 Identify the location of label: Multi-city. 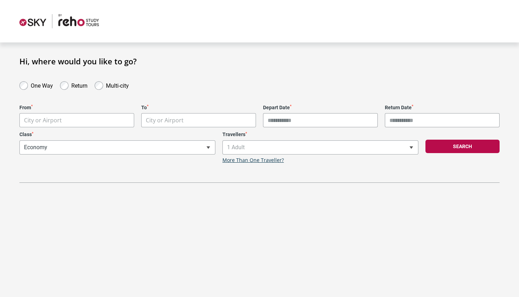
(117, 85).